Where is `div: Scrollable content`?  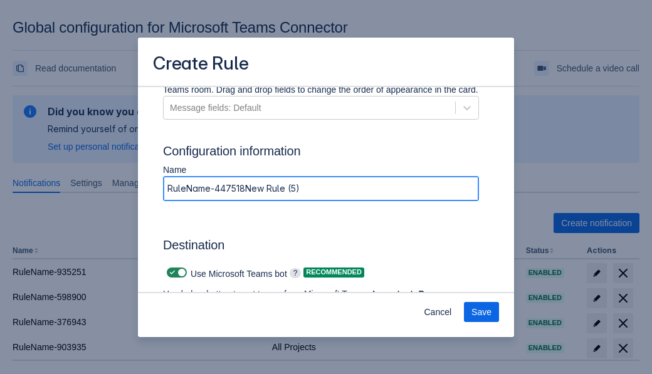
div: Scrollable content is located at coordinates (326, 189).